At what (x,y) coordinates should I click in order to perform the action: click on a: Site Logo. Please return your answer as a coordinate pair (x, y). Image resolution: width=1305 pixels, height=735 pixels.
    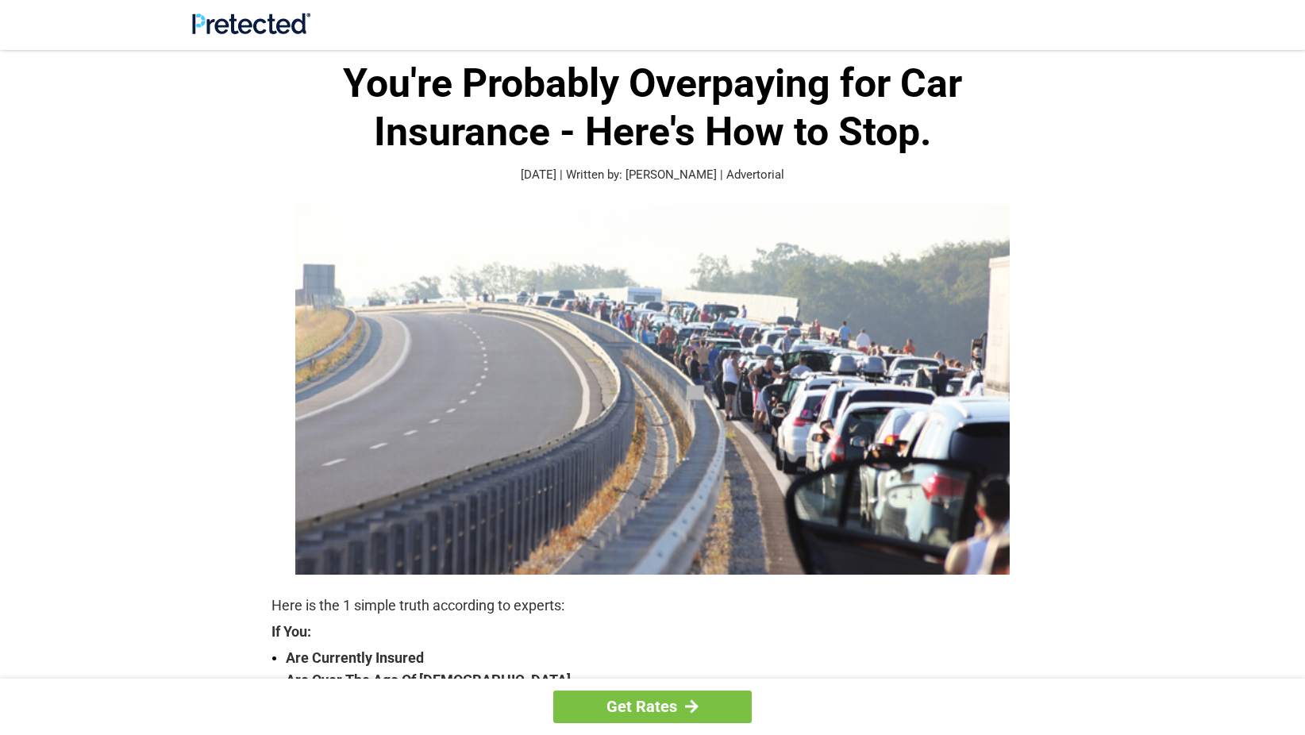
    Looking at the image, I should click on (251, 29).